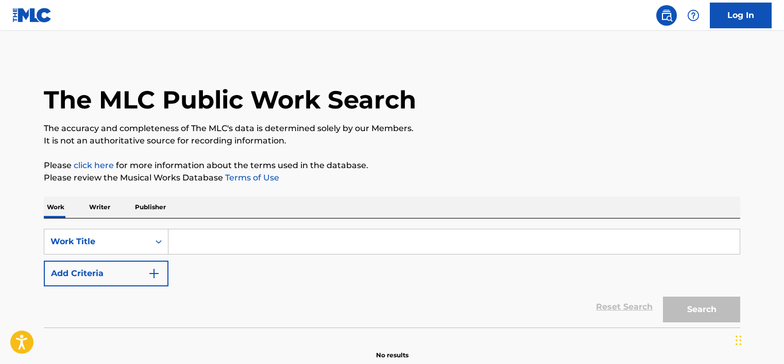 The image size is (784, 364). Describe the element at coordinates (99, 207) in the screenshot. I see `p: Writer` at that location.